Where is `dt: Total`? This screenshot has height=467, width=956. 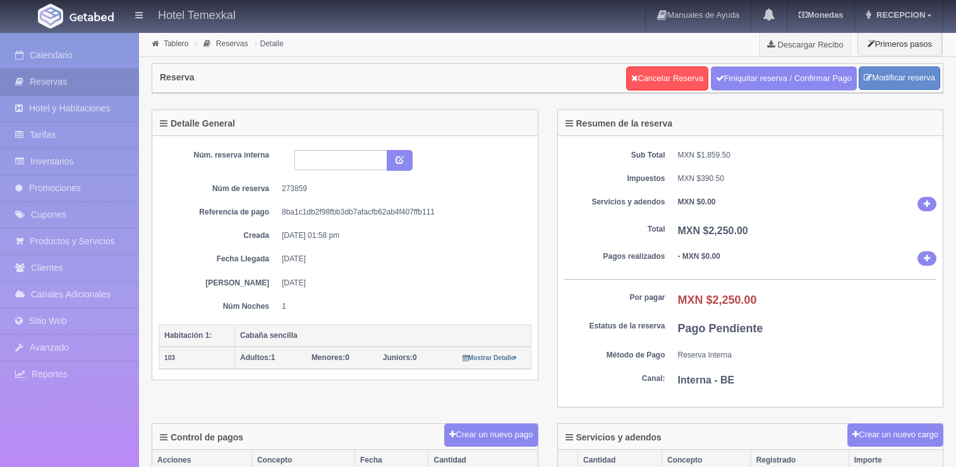
dt: Total is located at coordinates (615, 229).